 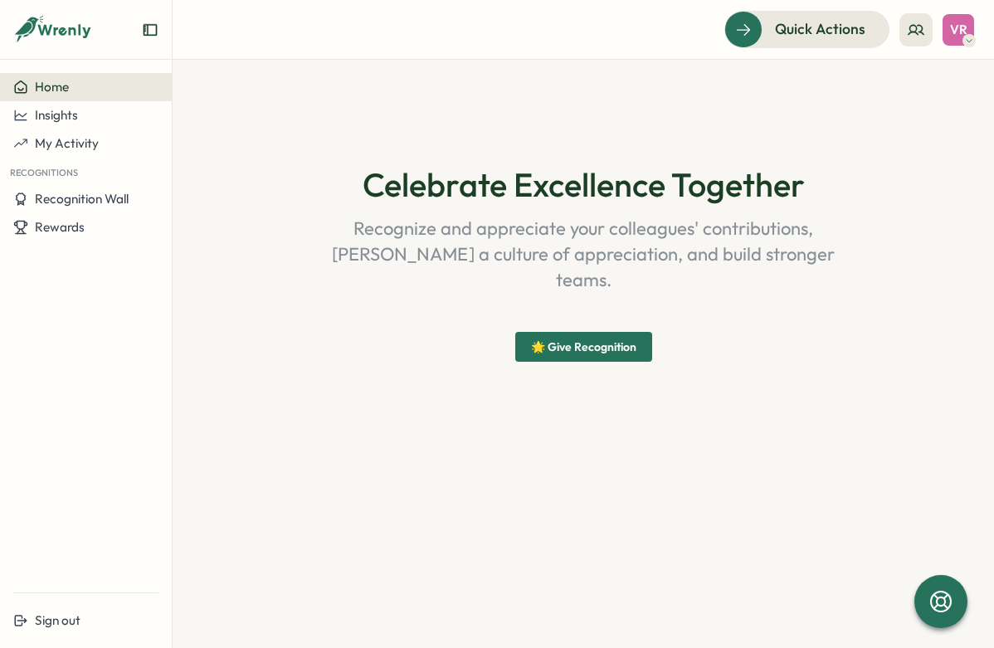 I want to click on button: Expand sidebar, so click(x=150, y=30).